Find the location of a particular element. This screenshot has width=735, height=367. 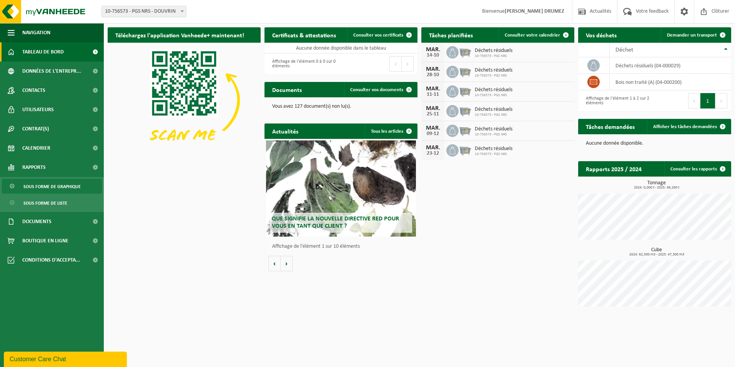

h3: Tonnage is located at coordinates (656, 185).